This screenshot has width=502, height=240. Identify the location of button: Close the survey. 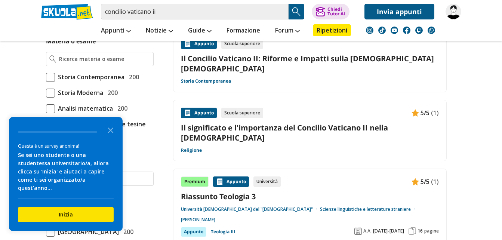
(111, 130).